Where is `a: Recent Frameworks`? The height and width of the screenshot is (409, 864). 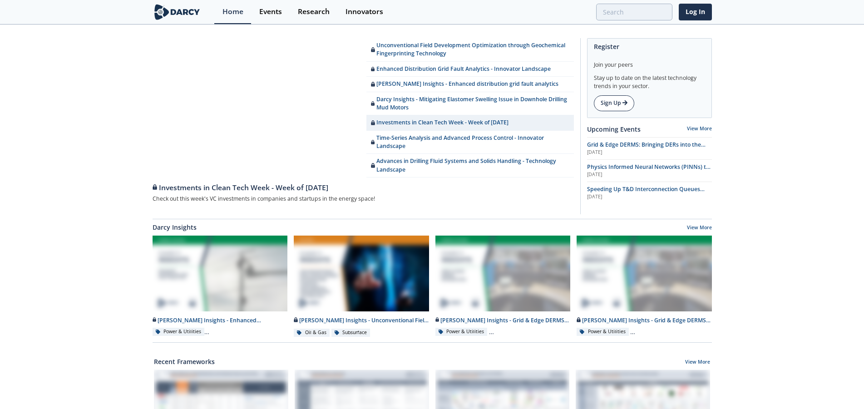
a: Recent Frameworks is located at coordinates (184, 361).